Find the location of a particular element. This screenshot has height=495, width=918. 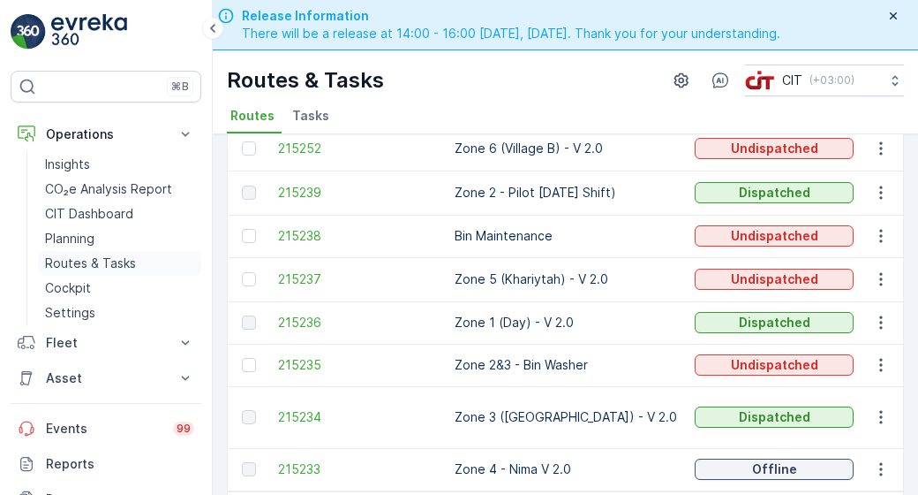

a: Insights is located at coordinates (119, 164).